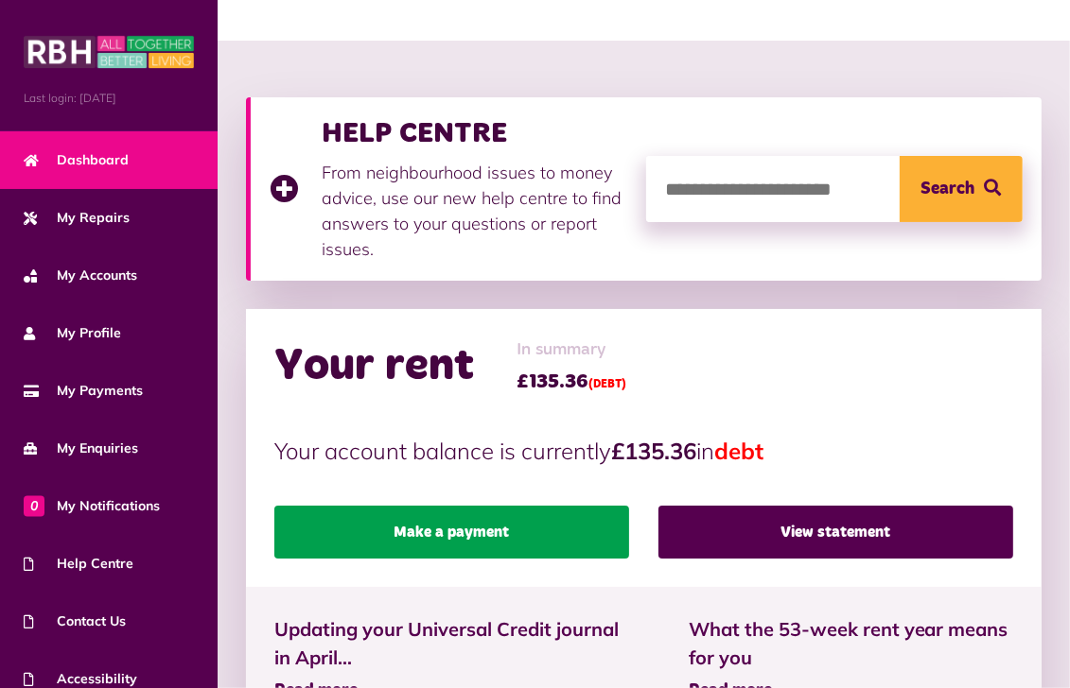 The width and height of the screenshot is (1070, 688). What do you see at coordinates (83, 391) in the screenshot?
I see `span: My Payments` at bounding box center [83, 391].